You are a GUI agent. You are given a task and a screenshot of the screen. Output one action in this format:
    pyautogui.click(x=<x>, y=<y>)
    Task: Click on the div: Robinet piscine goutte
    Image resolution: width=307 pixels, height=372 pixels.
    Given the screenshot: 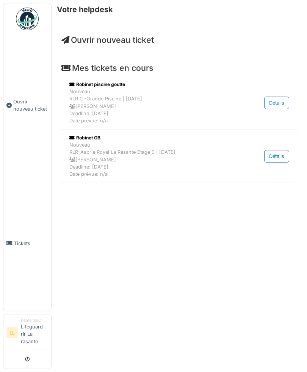 What is the action you would take?
    pyautogui.click(x=154, y=85)
    